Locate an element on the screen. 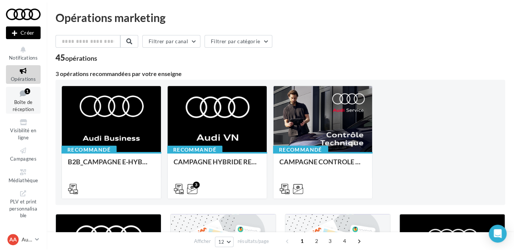 The height and width of the screenshot is (250, 514). span: PLV et print personnalisable is located at coordinates (23, 207).